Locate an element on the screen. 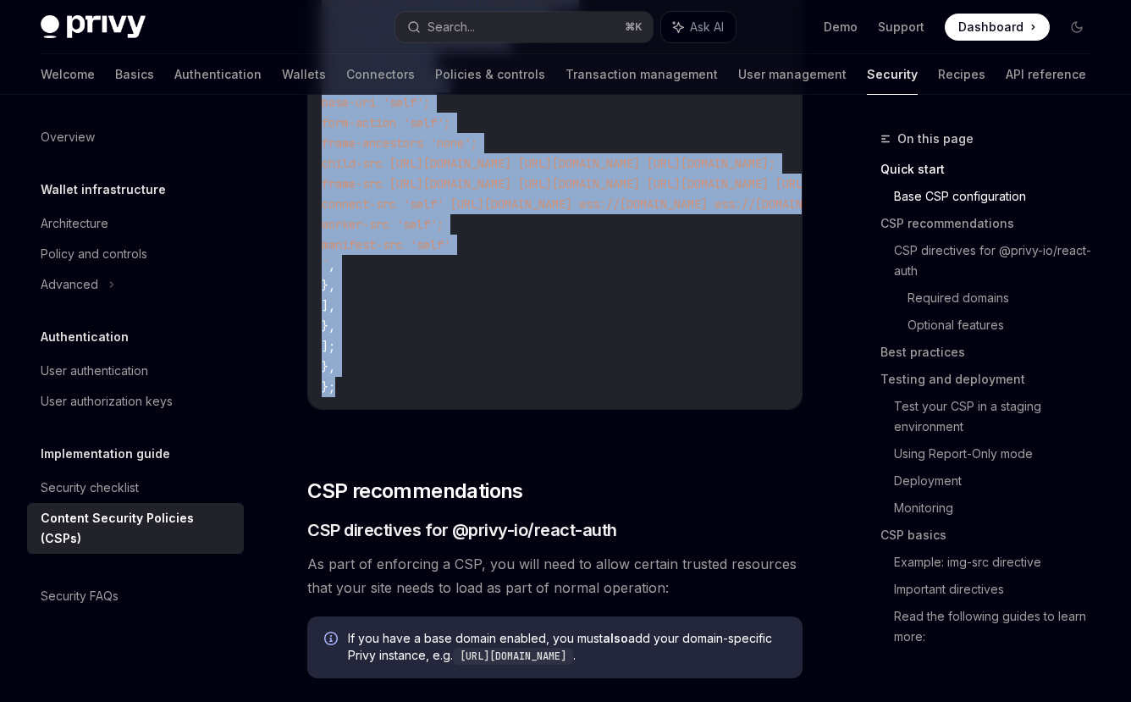  a: Transaction management is located at coordinates (642, 75).